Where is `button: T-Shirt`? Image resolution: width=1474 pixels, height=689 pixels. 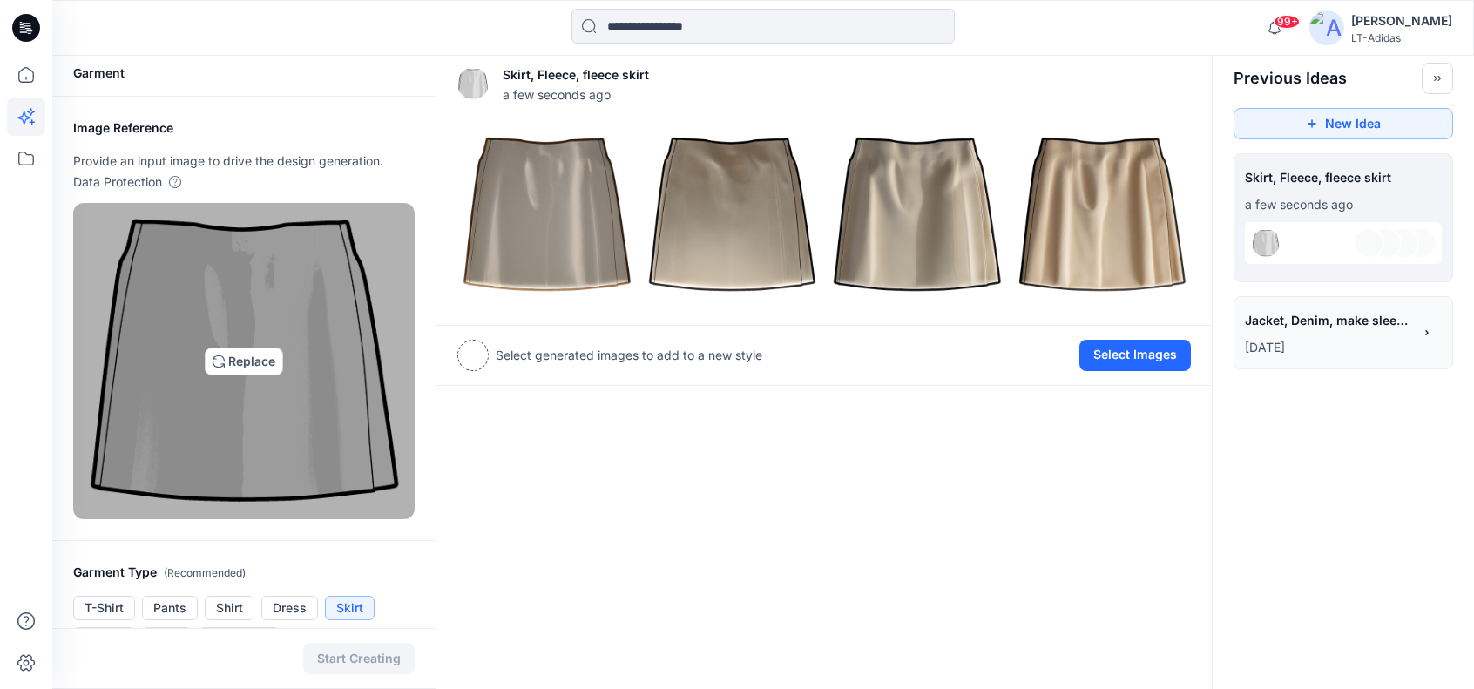
button: T-Shirt is located at coordinates (104, 608).